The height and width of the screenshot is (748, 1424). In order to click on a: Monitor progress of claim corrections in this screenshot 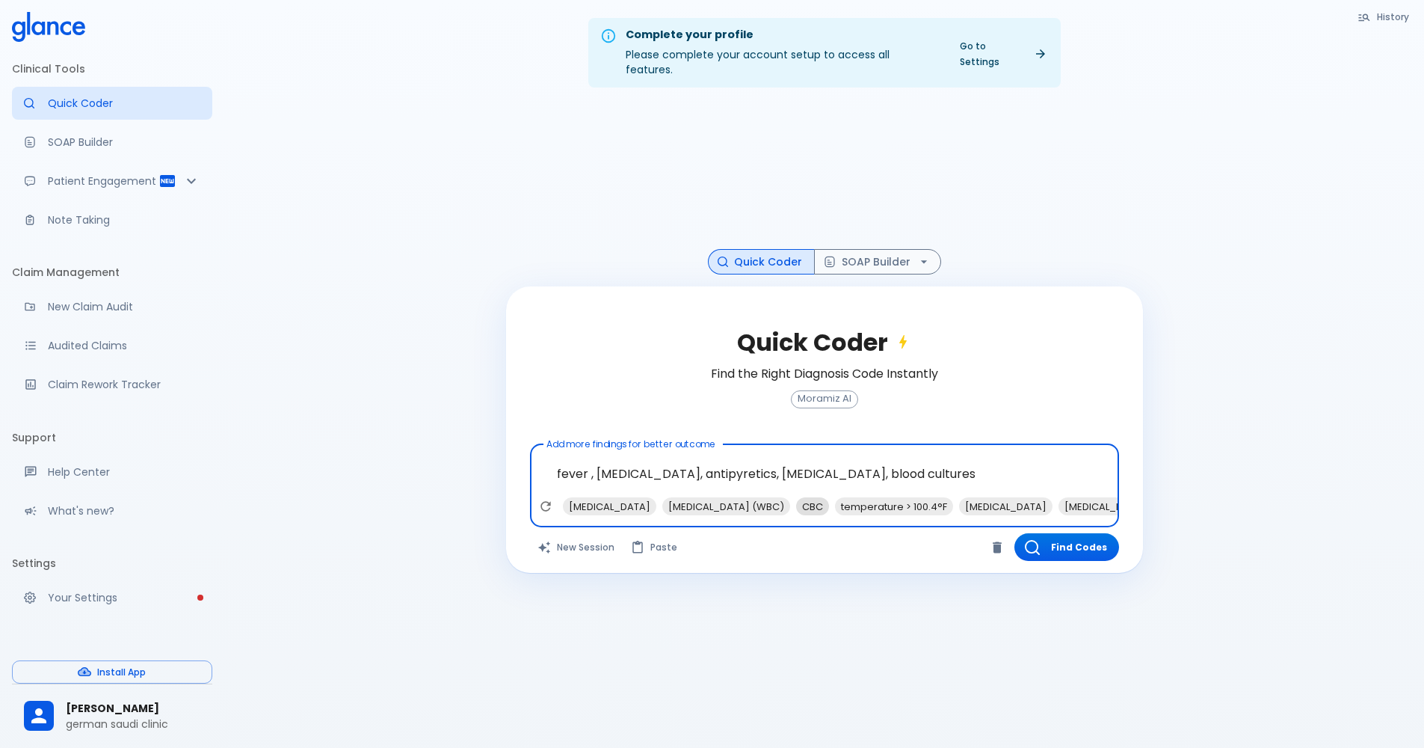, I will do `click(112, 384)`.